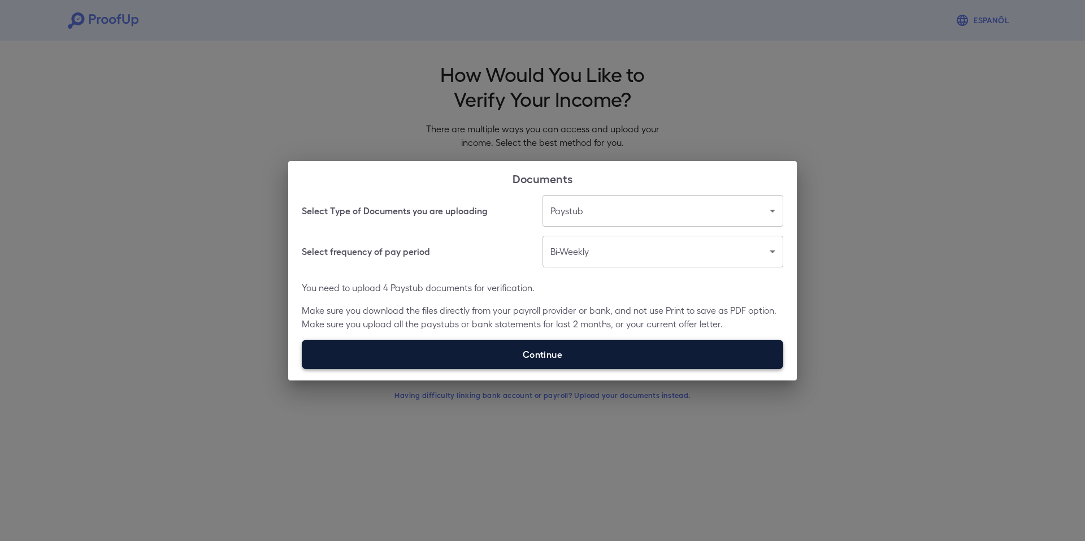 This screenshot has width=1085, height=541. I want to click on h6: Select Type of Documents you are uploading, so click(394, 211).